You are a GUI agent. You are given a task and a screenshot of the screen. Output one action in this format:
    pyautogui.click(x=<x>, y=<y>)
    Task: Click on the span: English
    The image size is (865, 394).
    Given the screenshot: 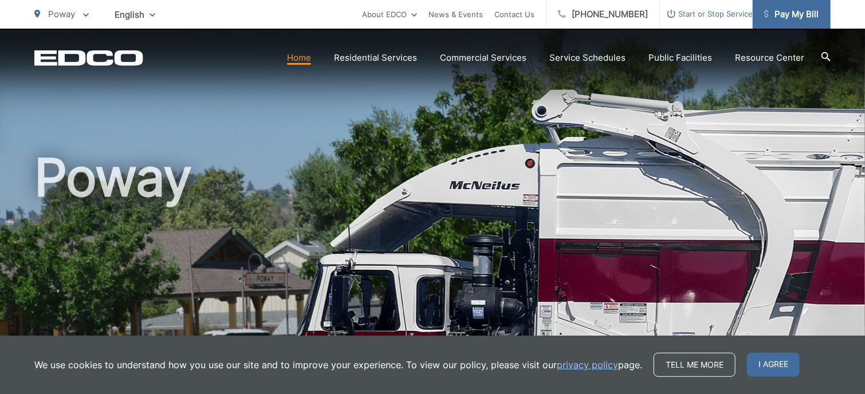 What is the action you would take?
    pyautogui.click(x=135, y=14)
    